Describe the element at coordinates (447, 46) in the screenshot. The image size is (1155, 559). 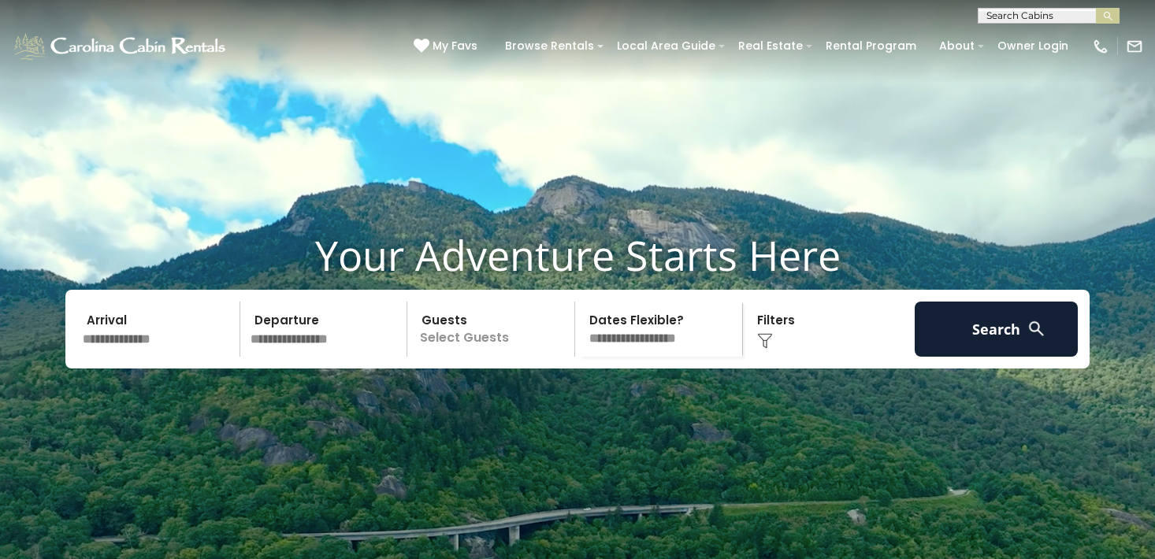
I see `a: My Favs` at that location.